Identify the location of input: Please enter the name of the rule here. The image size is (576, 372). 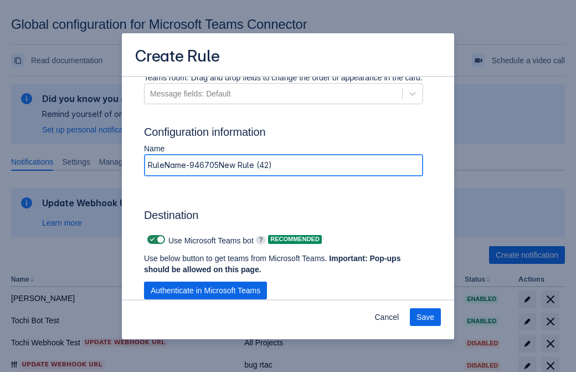
(284, 165).